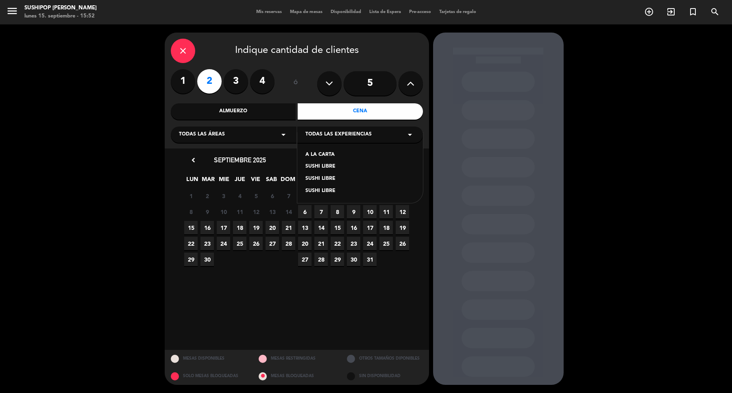 This screenshot has height=393, width=732. What do you see at coordinates (209, 81) in the screenshot?
I see `label: 2` at bounding box center [209, 81].